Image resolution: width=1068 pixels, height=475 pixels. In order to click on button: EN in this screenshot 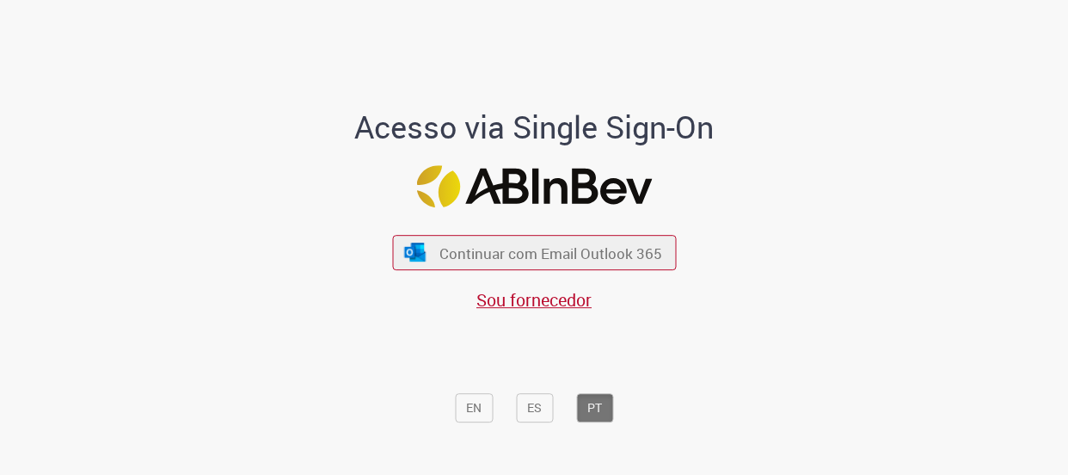, I will do `click(474, 408)`.